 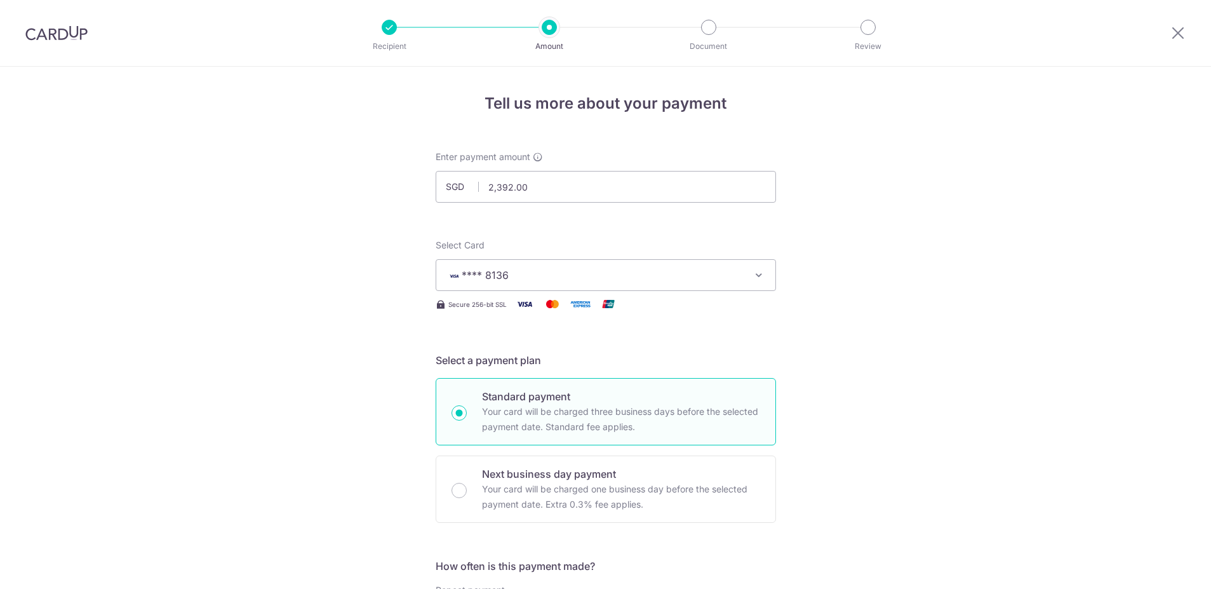 I want to click on p: Your card will be charged three business days before the selected payment date. Standard fee appl..., so click(x=621, y=419).